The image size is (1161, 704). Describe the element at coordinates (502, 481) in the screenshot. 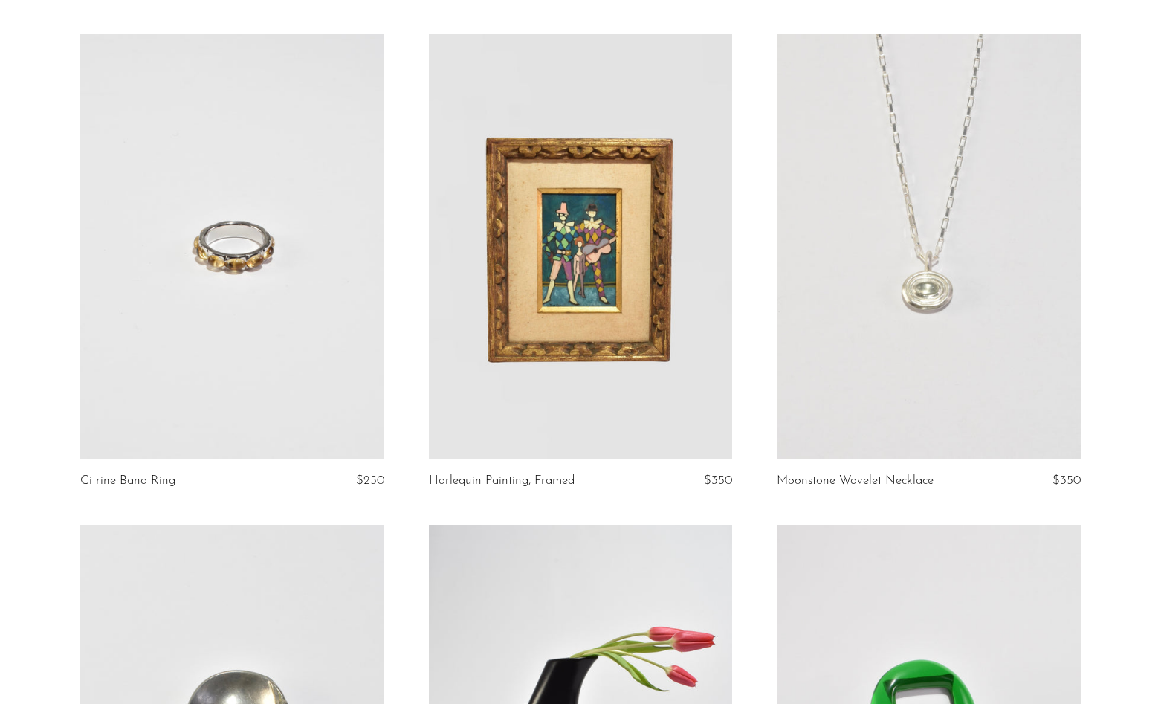

I see `a: Harlequin Painting, Framed` at that location.